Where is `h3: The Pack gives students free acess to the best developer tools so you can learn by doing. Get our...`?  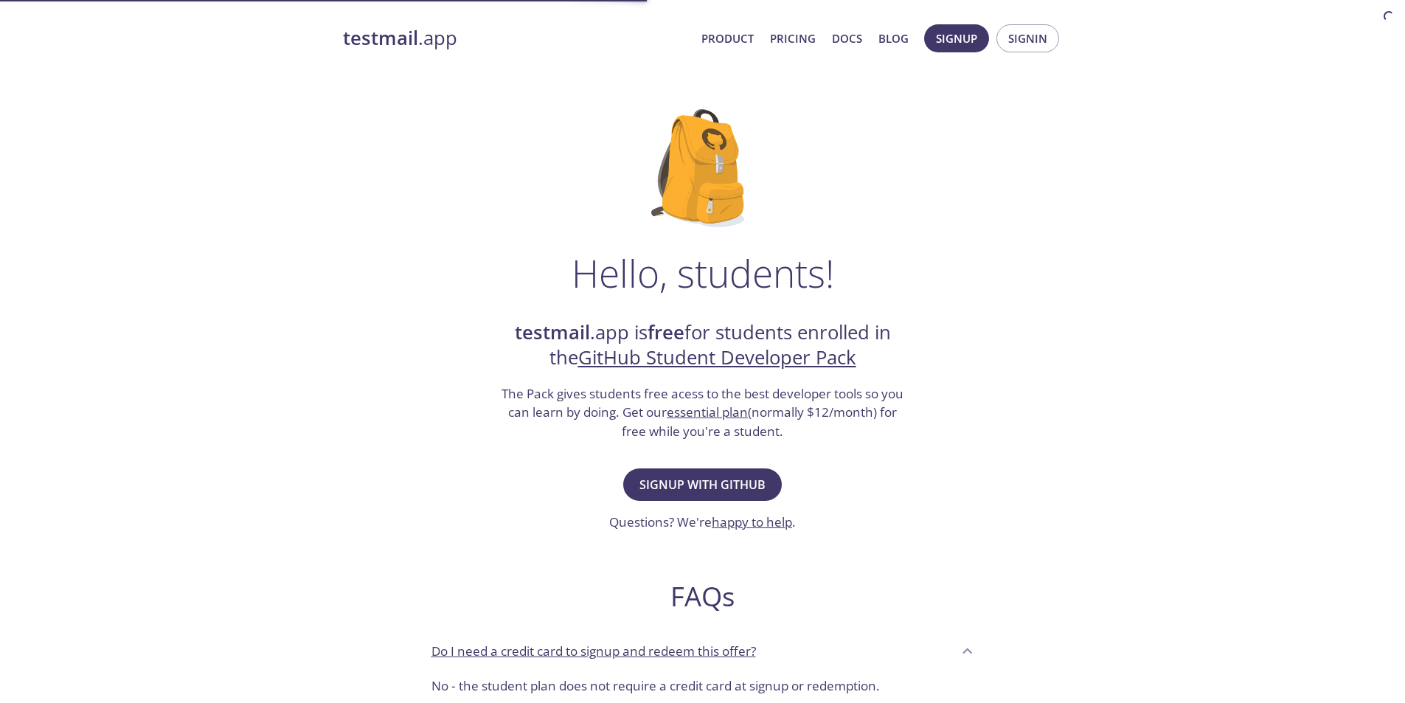
h3: The Pack gives students free acess to the best developer tools so you can learn by doing. Get our... is located at coordinates (703, 412).